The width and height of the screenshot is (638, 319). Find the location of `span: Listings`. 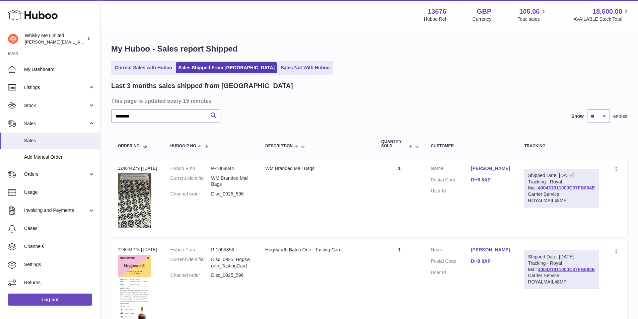

span: Listings is located at coordinates (56, 87).